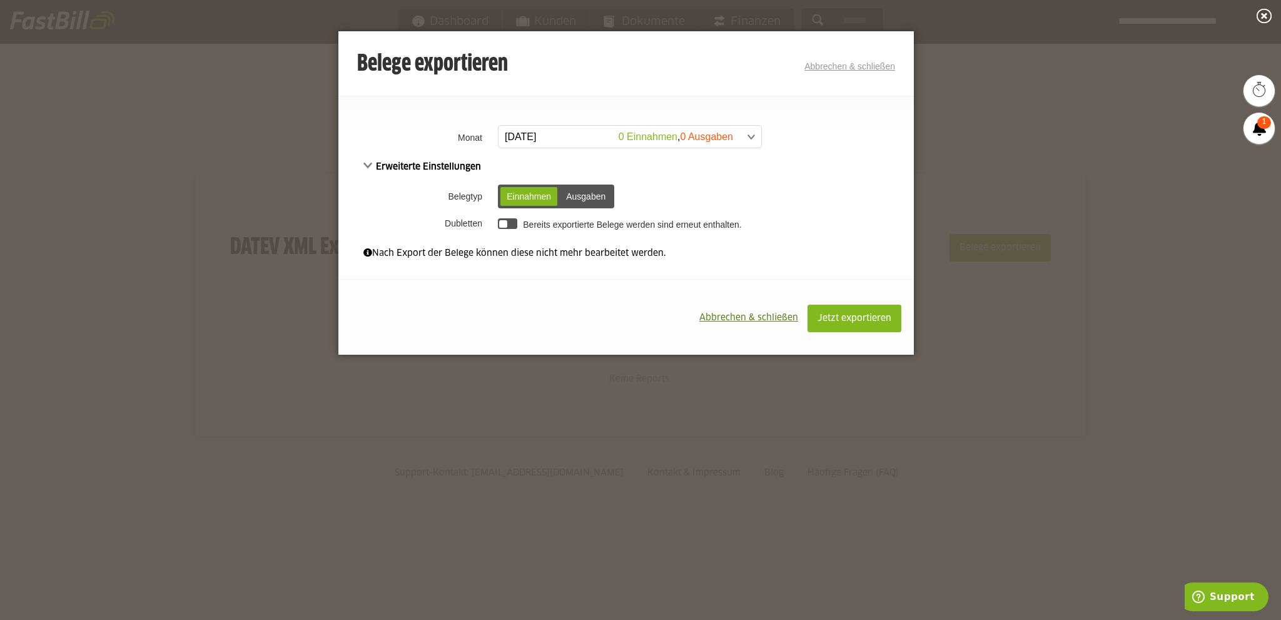  Describe the element at coordinates (48, 14) in the screenshot. I see `span: Support` at that location.